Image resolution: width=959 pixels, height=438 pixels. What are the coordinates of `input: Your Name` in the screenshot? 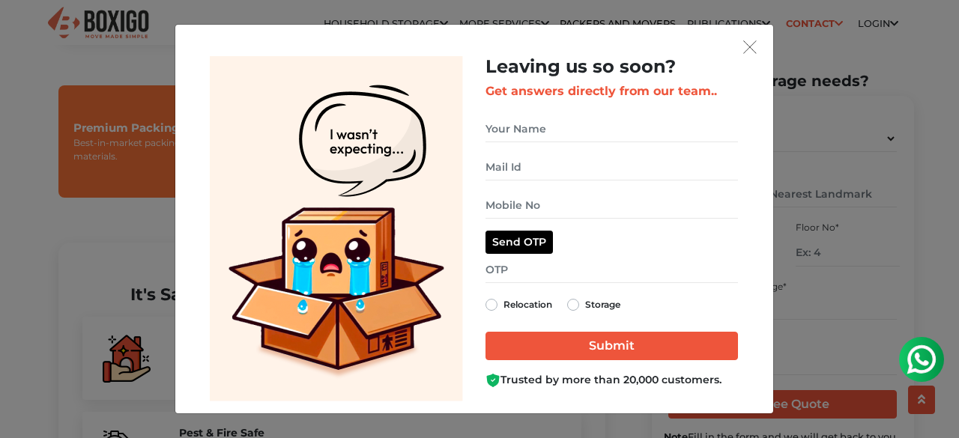 It's located at (611, 129).